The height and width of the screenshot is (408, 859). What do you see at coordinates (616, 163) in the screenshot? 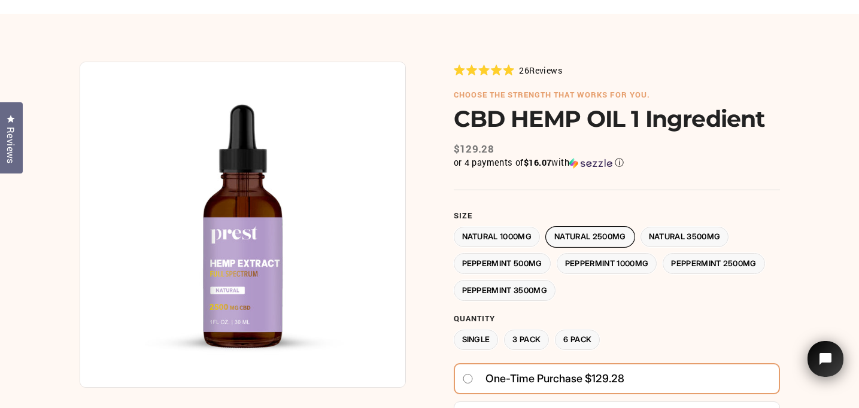
I see `div: or 4 payments of with` at bounding box center [616, 163].